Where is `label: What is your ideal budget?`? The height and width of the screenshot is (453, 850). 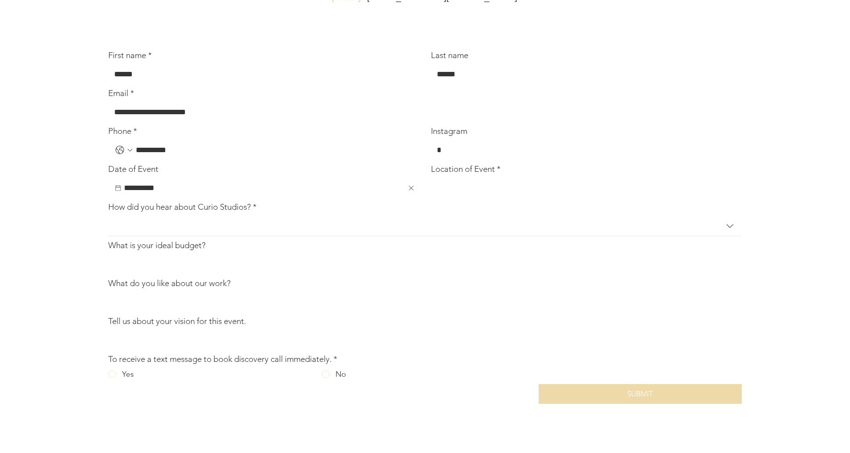
label: What is your ideal budget? is located at coordinates (157, 245).